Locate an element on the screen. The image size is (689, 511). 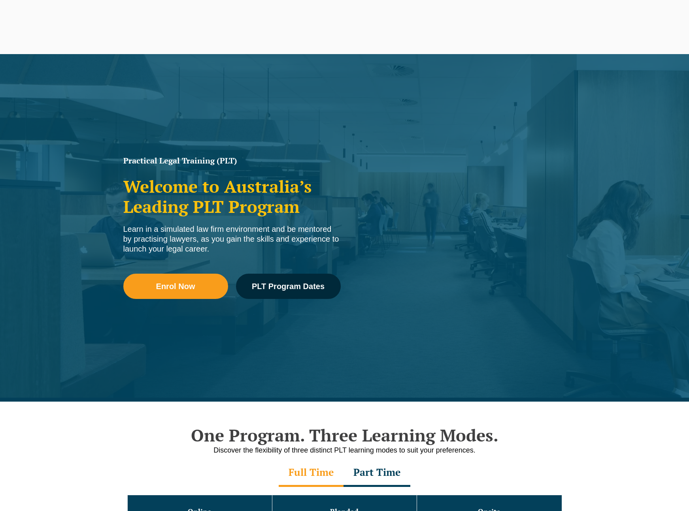
p: Discover the flexibility of three distinct PLT learning modes to suit your preferences. is located at coordinates (345, 450).